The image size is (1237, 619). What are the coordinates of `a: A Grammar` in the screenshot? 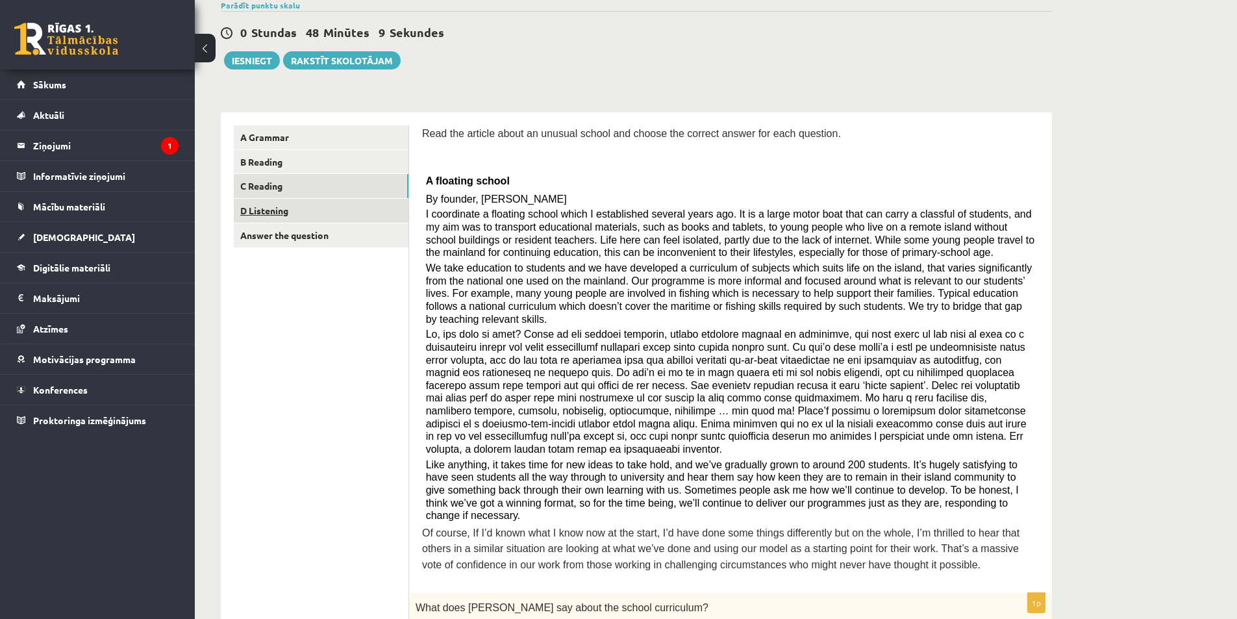 It's located at (321, 137).